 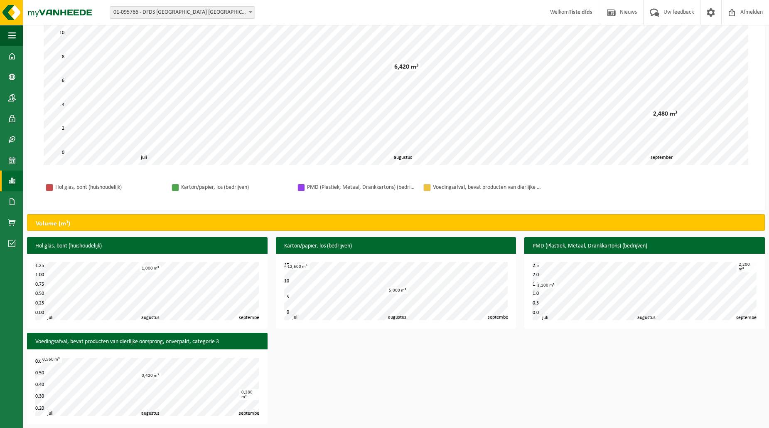 What do you see at coordinates (109, 187) in the screenshot?
I see `div: Hol glas, bont (huishoudelijk)` at bounding box center [109, 187].